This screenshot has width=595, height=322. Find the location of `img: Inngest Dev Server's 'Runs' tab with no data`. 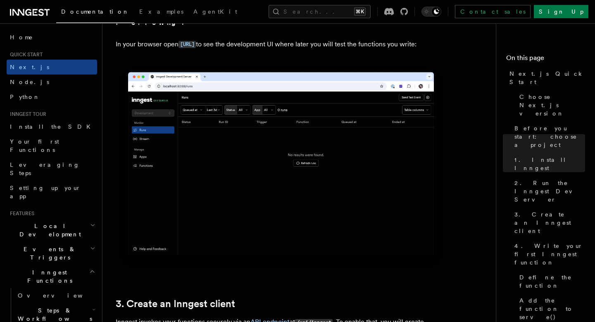

img: Inngest Dev Server's 'Runs' tab with no data is located at coordinates (281, 167).